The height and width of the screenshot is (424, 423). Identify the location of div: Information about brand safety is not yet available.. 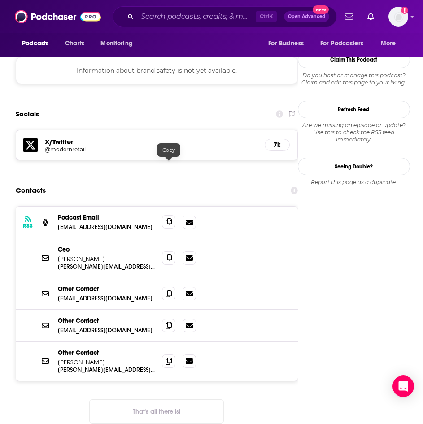
(157, 70).